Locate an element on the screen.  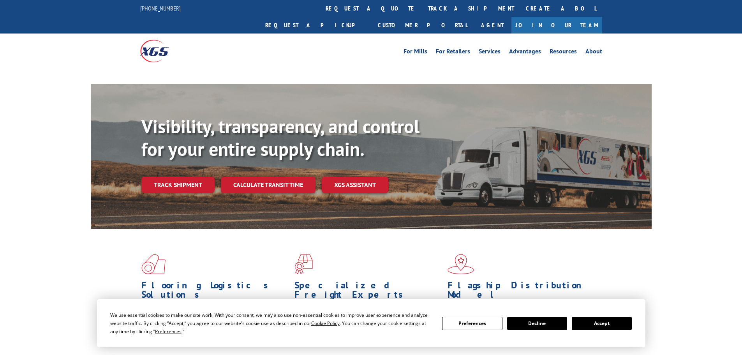
a: Agent is located at coordinates (492, 25).